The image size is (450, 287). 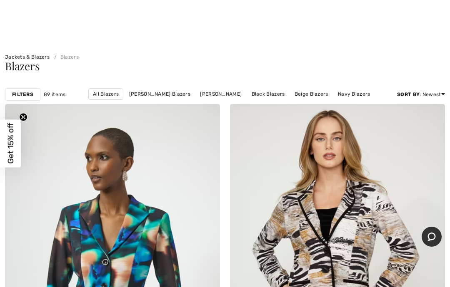 What do you see at coordinates (22, 66) in the screenshot?
I see `span: Blazers` at bounding box center [22, 66].